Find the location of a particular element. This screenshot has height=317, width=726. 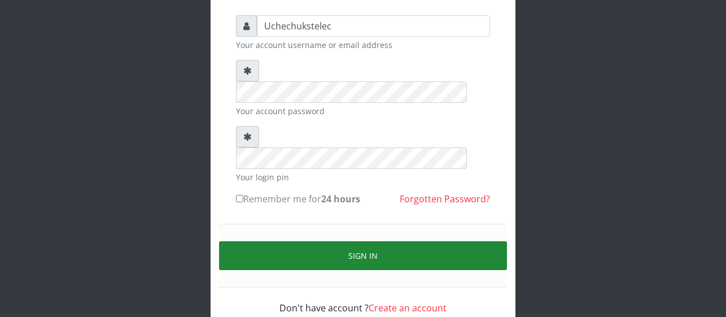

input: Username or email address is located at coordinates (373, 26).